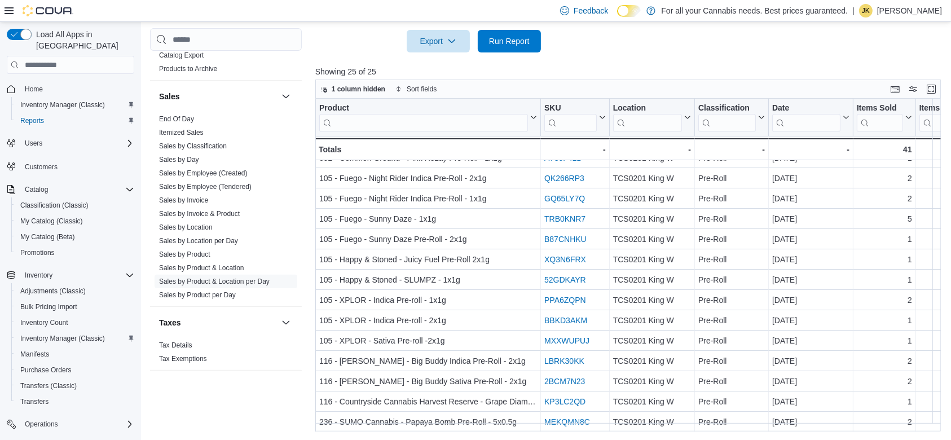  What do you see at coordinates (438, 41) in the screenshot?
I see `span: Export` at bounding box center [438, 41].